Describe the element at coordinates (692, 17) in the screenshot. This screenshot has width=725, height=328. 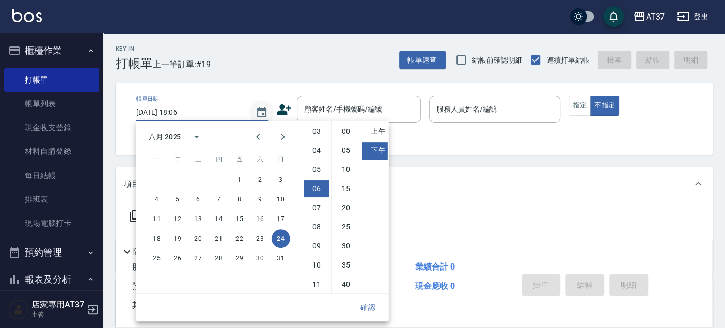
I see `button: 登出` at that location.